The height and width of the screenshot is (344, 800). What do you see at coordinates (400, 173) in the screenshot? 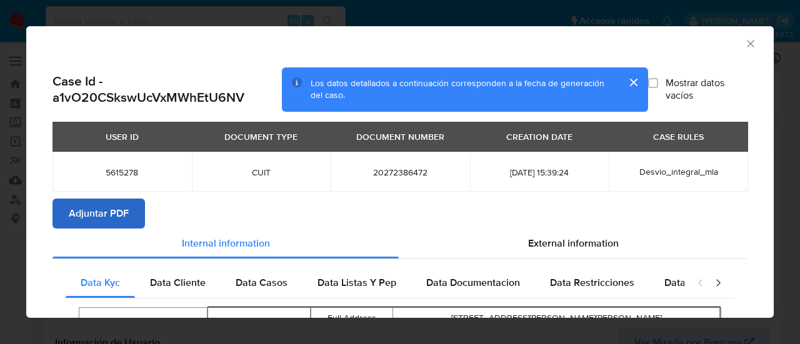
I see `span: 20272386472` at bounding box center [400, 173].